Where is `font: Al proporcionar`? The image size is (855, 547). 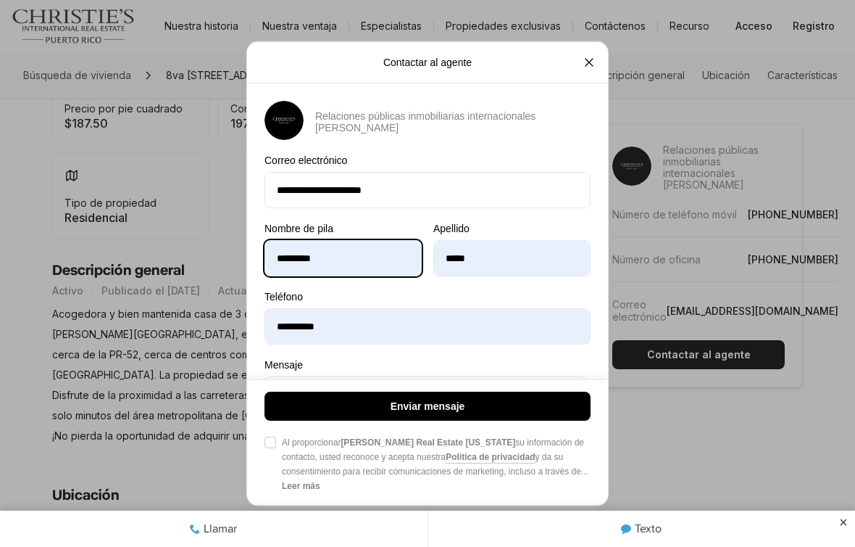 font: Al proporcionar is located at coordinates (311, 442).